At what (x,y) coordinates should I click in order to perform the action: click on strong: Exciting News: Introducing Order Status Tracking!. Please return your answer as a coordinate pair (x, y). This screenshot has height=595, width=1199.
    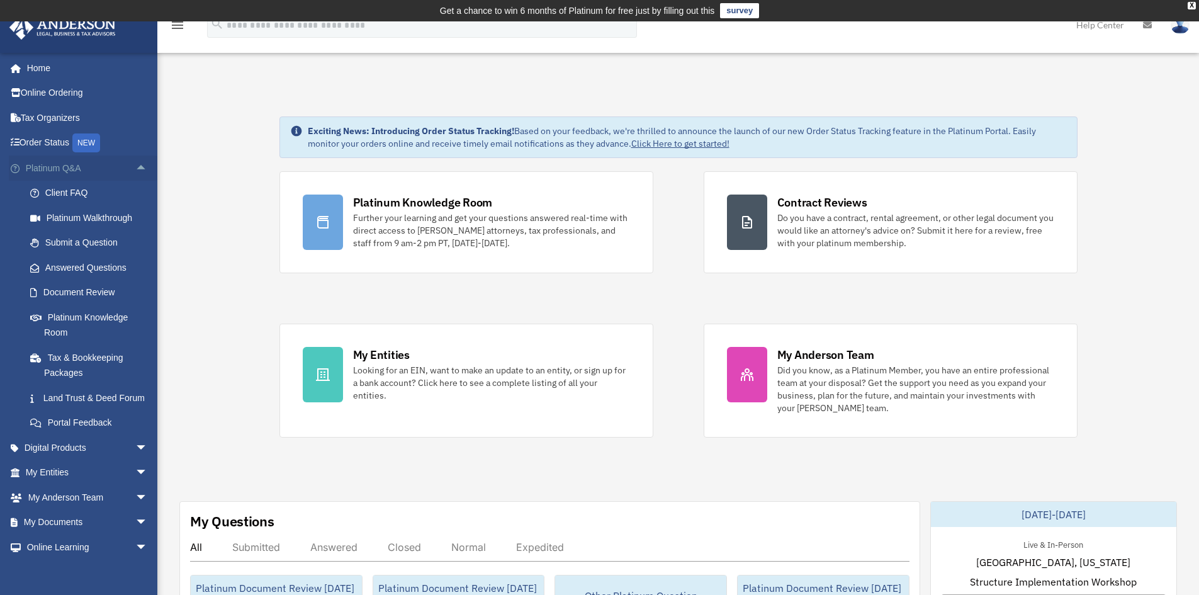
    Looking at the image, I should click on (411, 131).